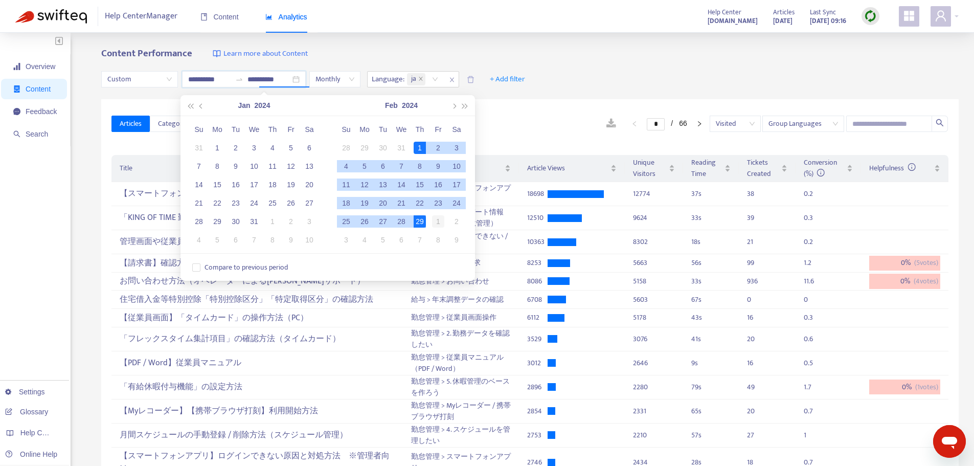 The image size is (974, 466). I want to click on span: Language :, so click(386, 79).